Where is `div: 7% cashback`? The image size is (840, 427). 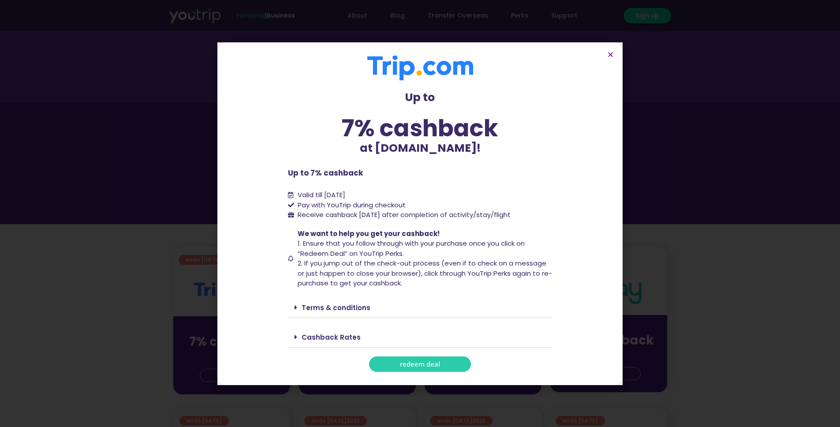 div: 7% cashback is located at coordinates (420, 128).